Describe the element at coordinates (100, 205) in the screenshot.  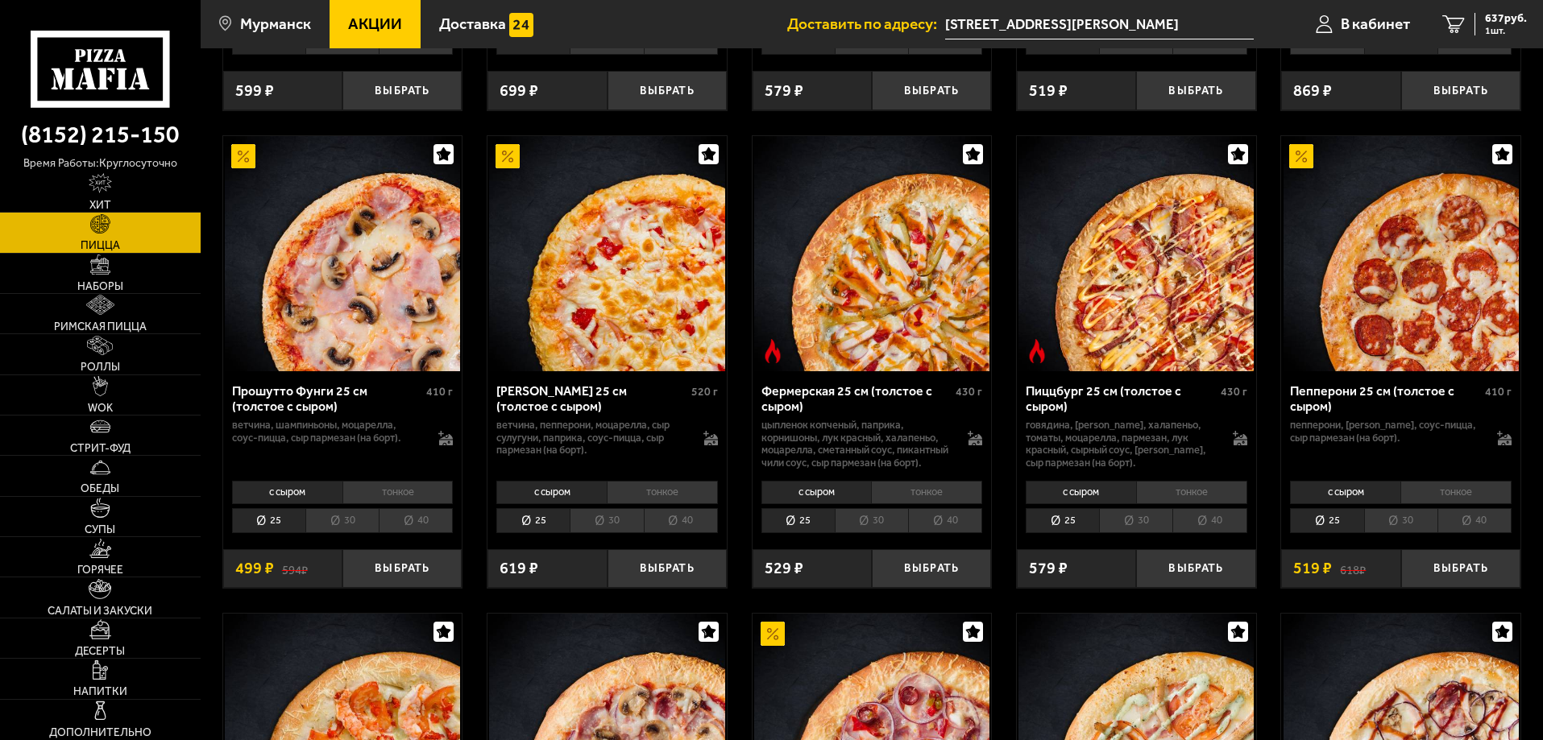
I see `span: Хит` at that location.